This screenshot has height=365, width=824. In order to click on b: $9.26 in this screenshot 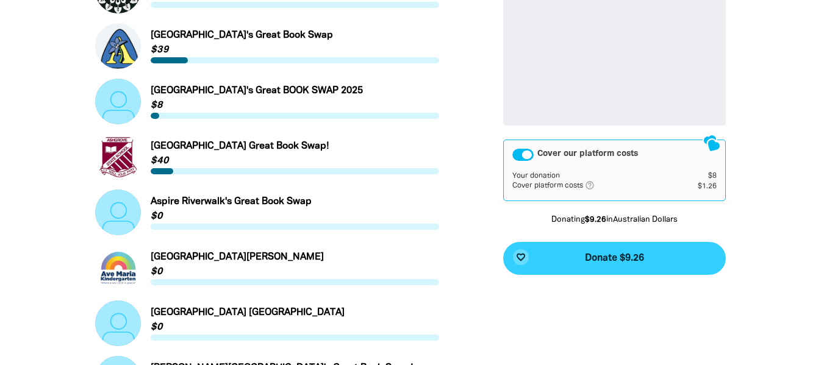, I will do `click(595, 221)`.